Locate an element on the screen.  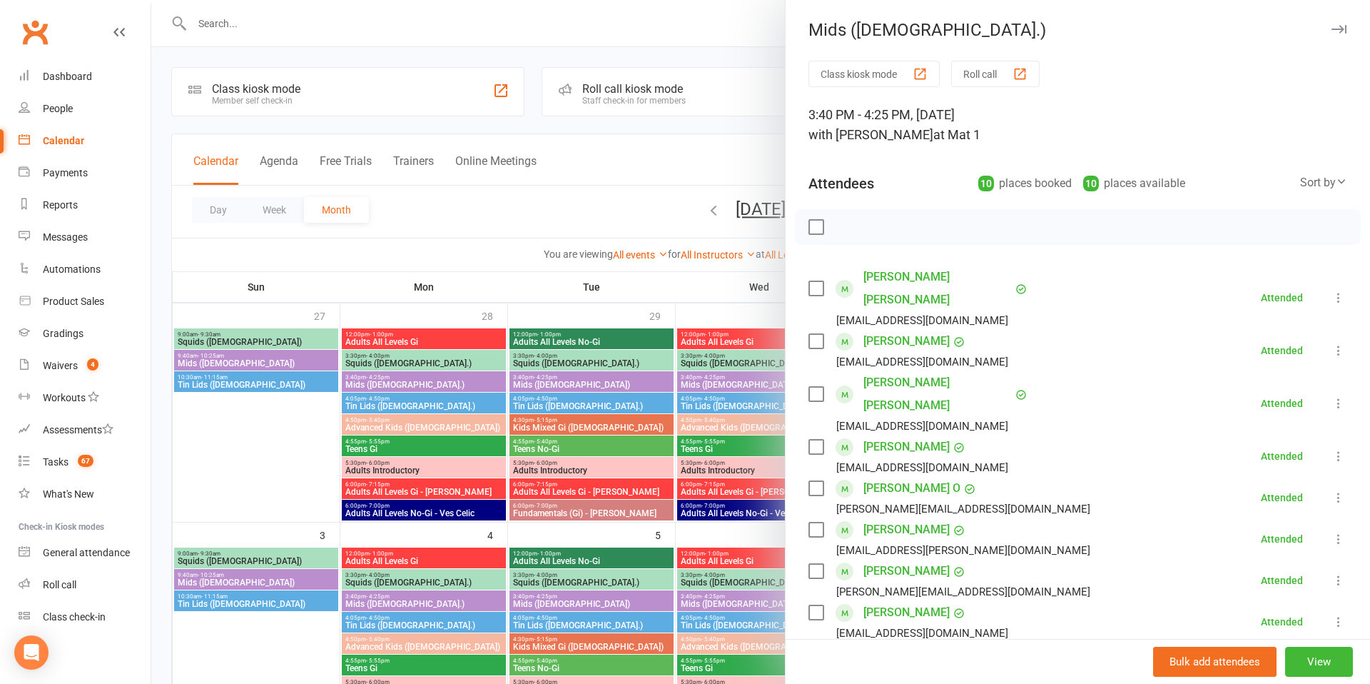
div: Attendees is located at coordinates (841, 183).